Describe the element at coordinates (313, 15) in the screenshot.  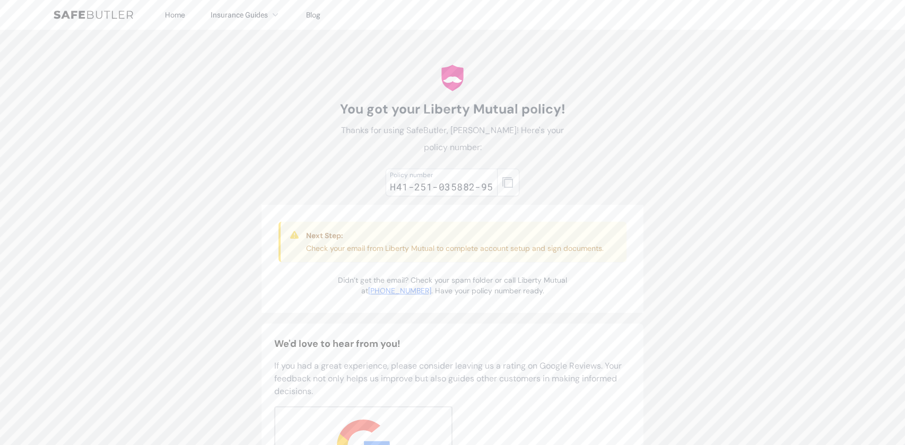
I see `a: Blog` at that location.